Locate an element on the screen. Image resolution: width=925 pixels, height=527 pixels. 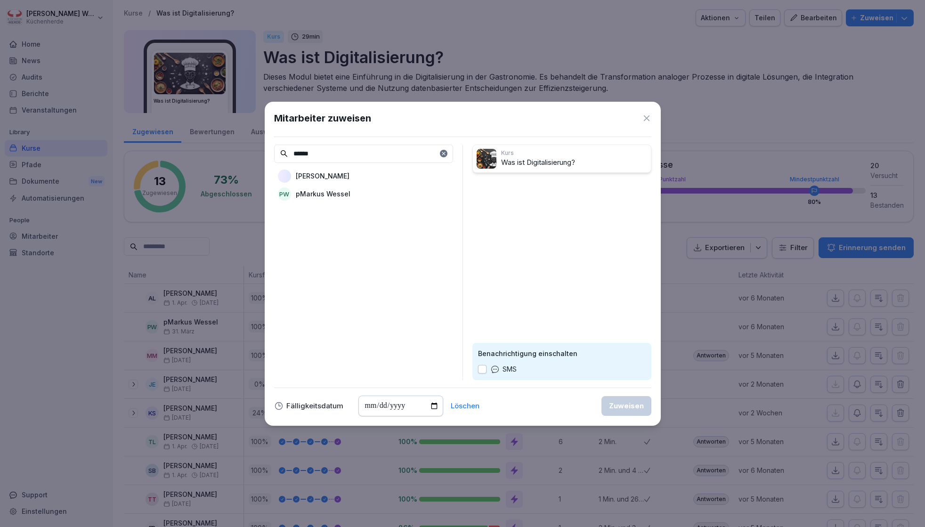
p: Was ist Digitalisierung? is located at coordinates (574, 162).